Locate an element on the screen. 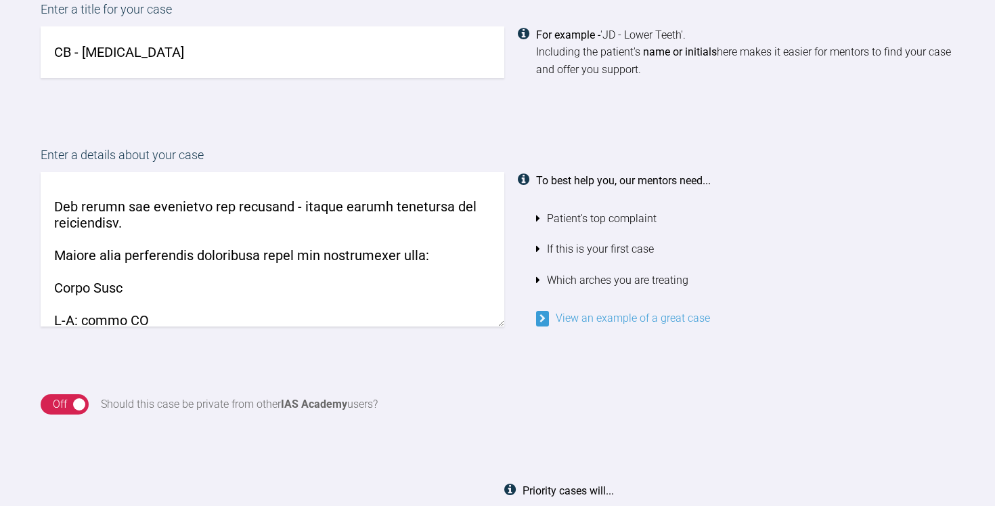 The height and width of the screenshot is (506, 995). strong: To best help you, our mentors need... is located at coordinates (624, 180).